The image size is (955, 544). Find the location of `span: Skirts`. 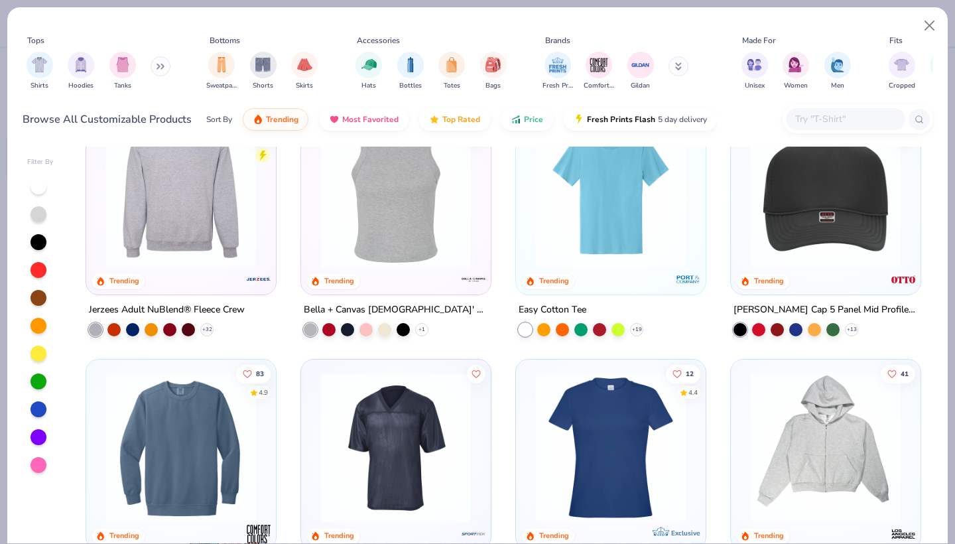

span: Skirts is located at coordinates (304, 86).